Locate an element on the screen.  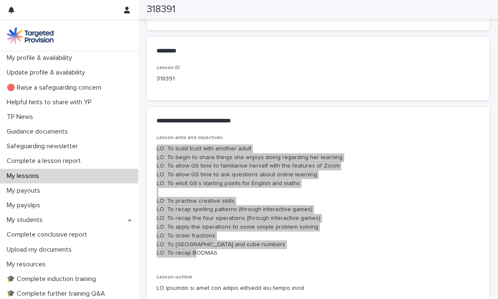
p: My resources is located at coordinates (28, 264).